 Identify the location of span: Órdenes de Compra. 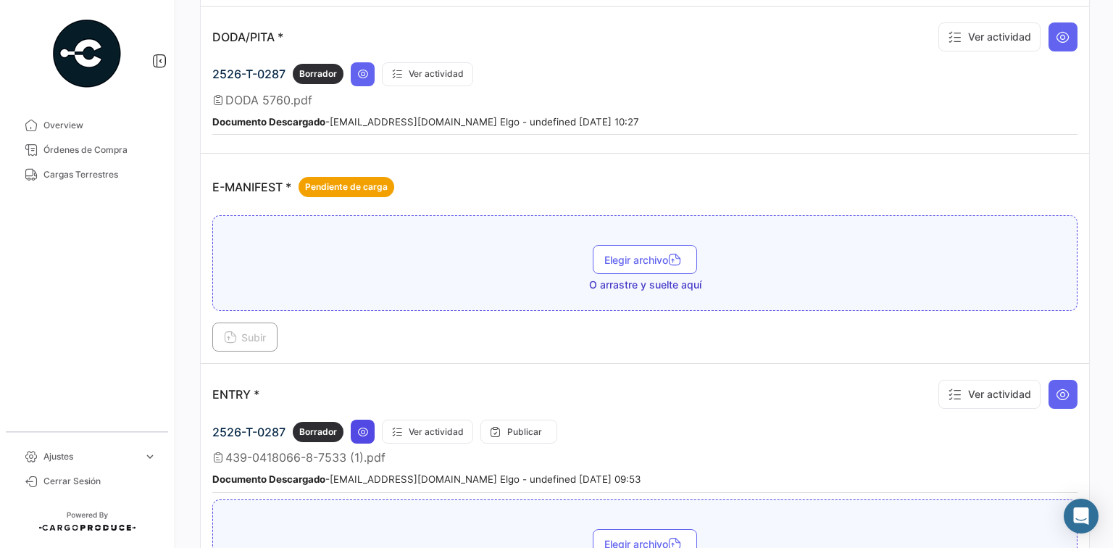
(100, 150).